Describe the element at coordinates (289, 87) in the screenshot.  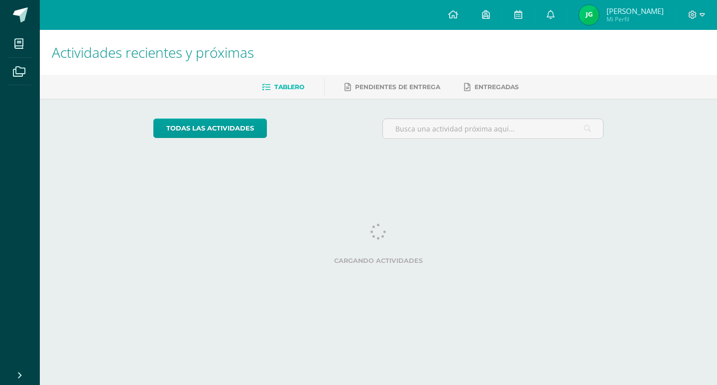
I see `span: Tablero` at that location.